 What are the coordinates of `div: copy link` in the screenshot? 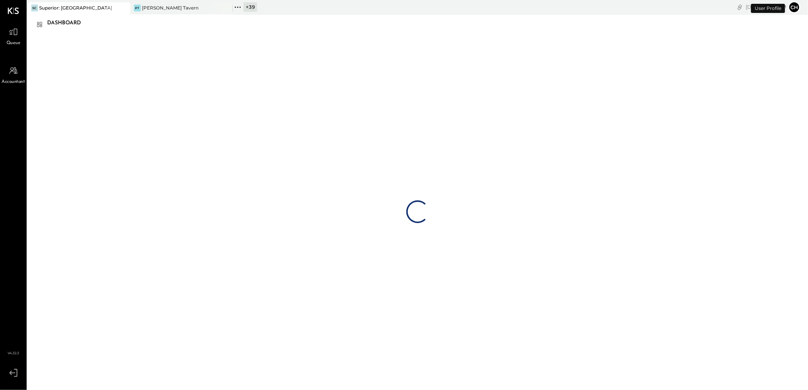 It's located at (740, 7).